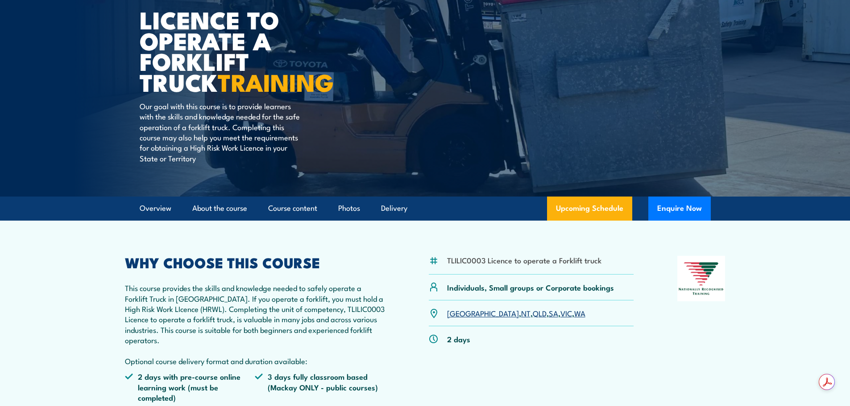 The width and height of the screenshot is (850, 406). I want to click on p: This course provides the skills and knowledge needed to safely operate a Forklift Truck in [GEOGR..., so click(255, 324).